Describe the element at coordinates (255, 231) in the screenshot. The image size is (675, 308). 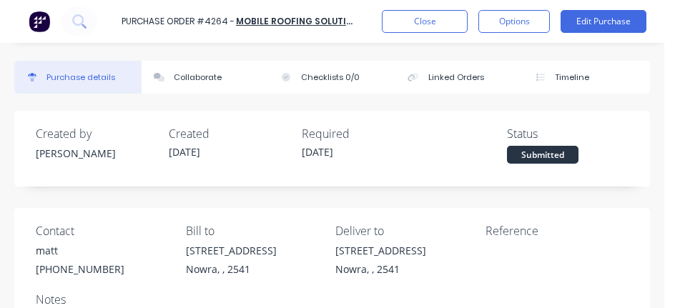
I see `div: Bill to` at that location.